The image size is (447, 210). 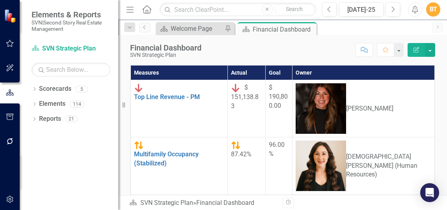 What do you see at coordinates (167, 97) in the screenshot?
I see `a: Top Line Revenue - PM` at bounding box center [167, 97].